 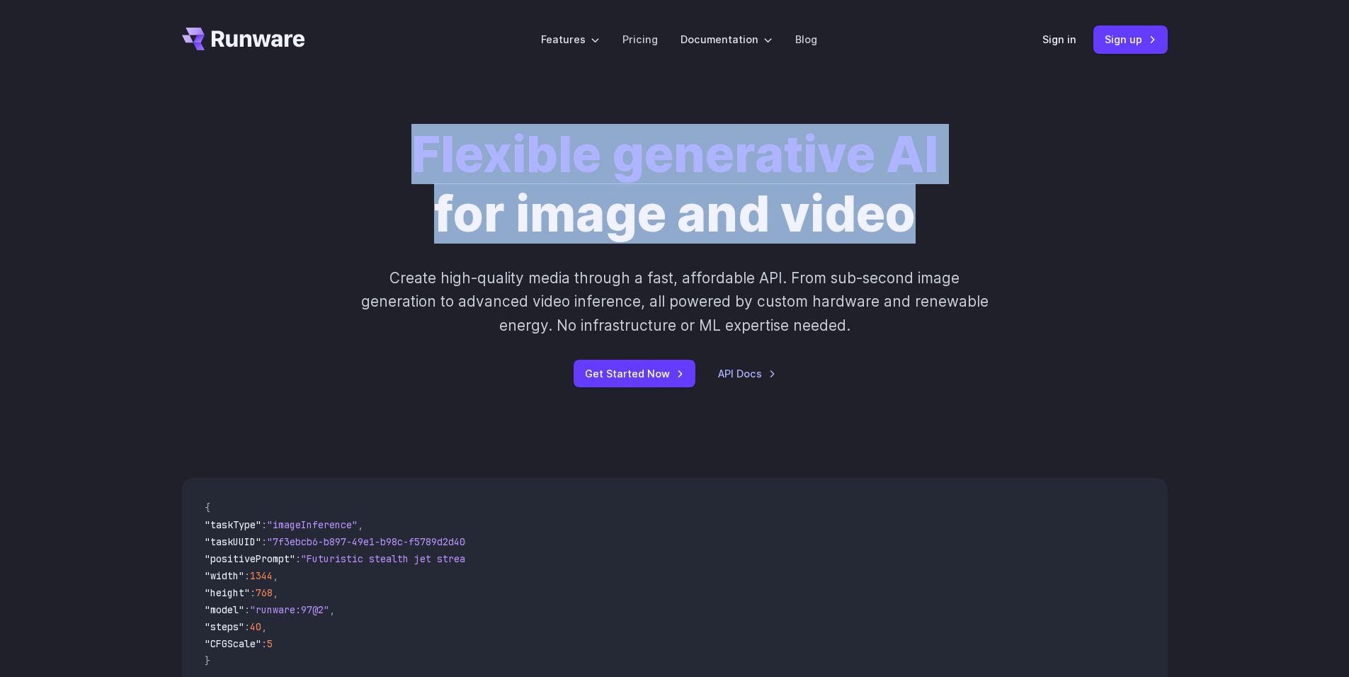 I want to click on span: "width", so click(x=224, y=576).